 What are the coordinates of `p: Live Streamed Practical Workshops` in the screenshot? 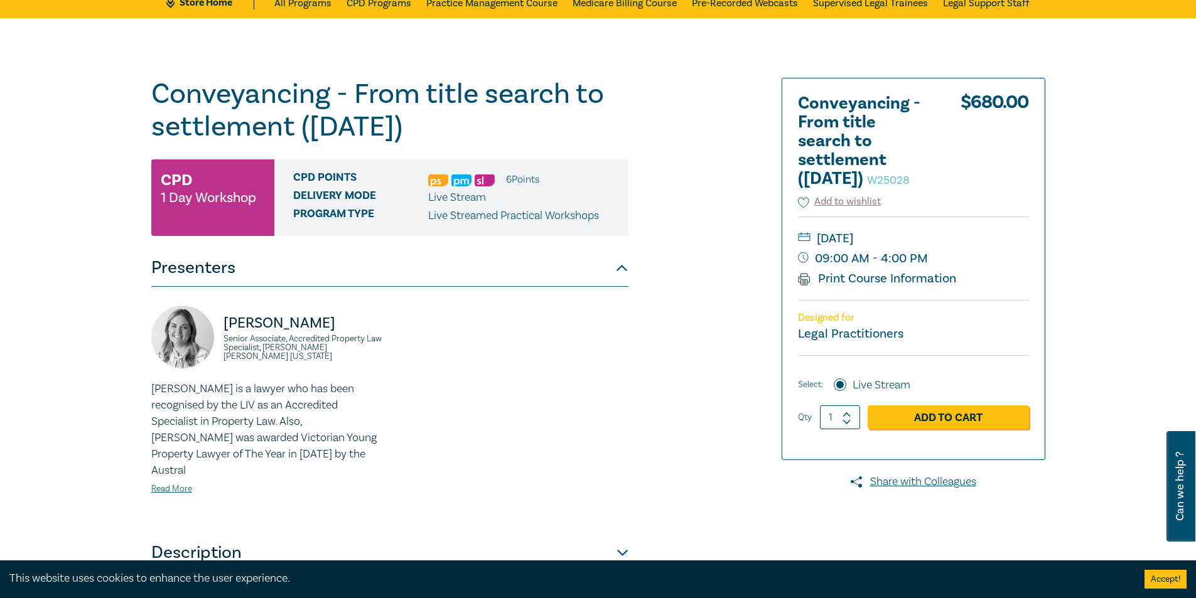 It's located at (514, 216).